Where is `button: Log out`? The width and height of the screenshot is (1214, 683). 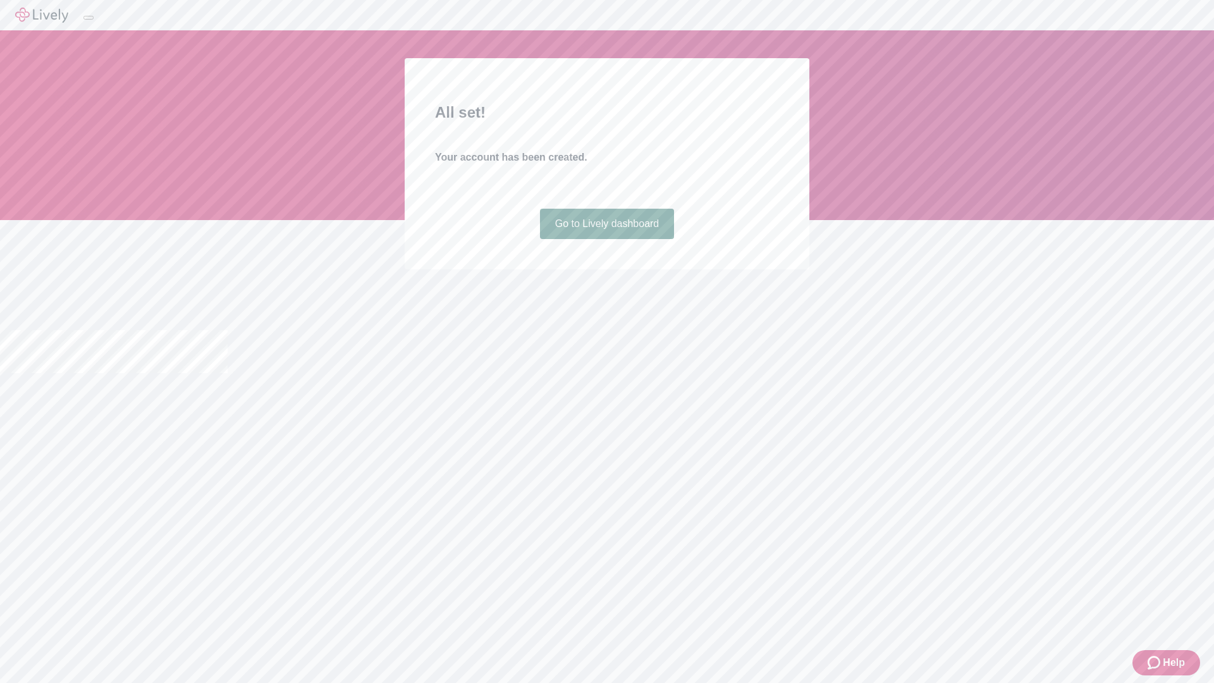
button: Log out is located at coordinates (88, 18).